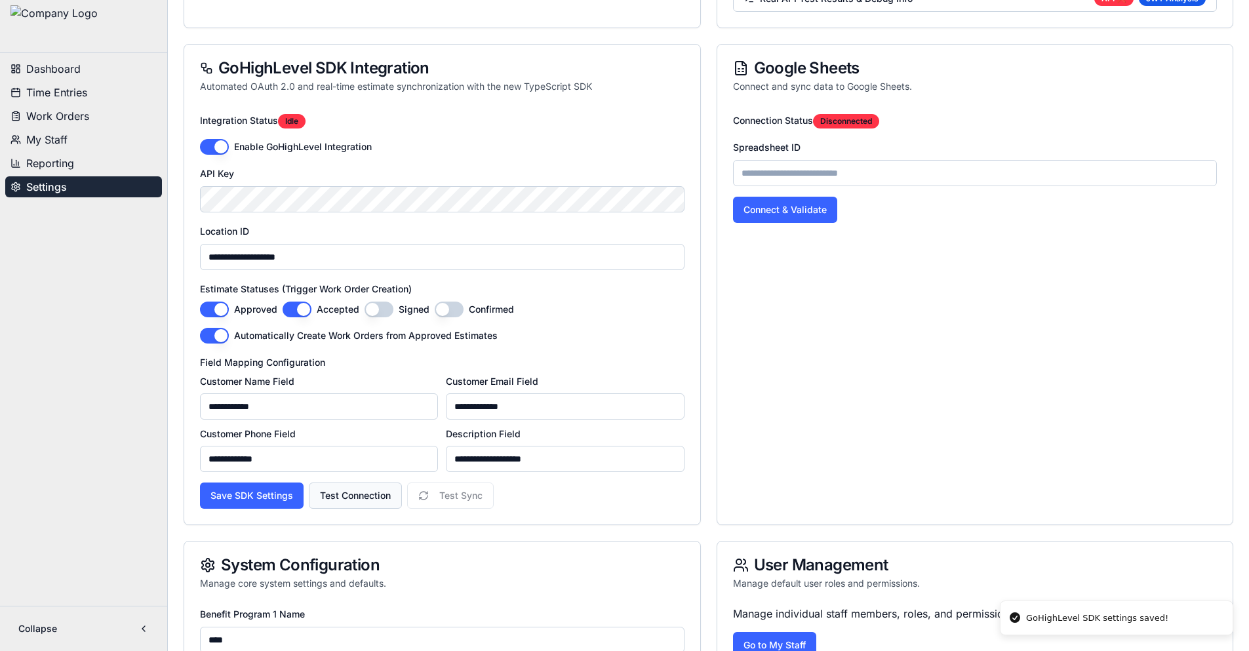  What do you see at coordinates (83, 92) in the screenshot?
I see `button: Time Entries` at bounding box center [83, 92].